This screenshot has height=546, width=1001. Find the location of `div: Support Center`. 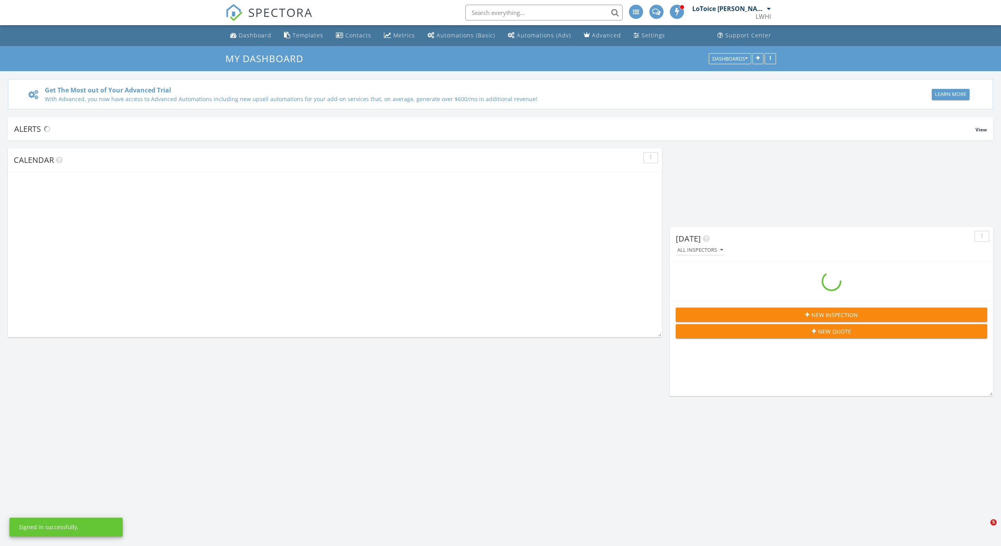

div: Support Center is located at coordinates (748, 35).